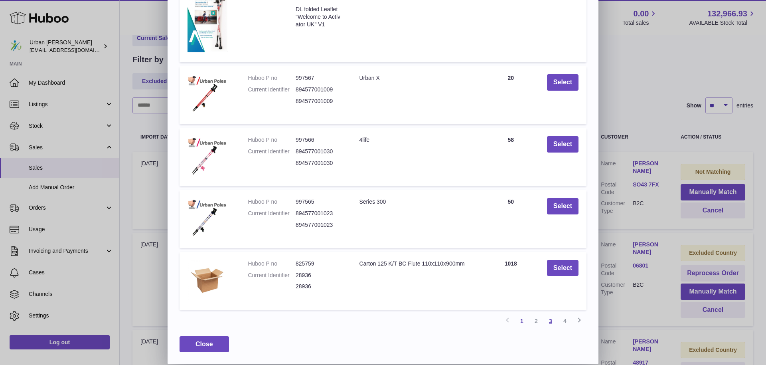 This screenshot has height=365, width=766. I want to click on a: 2, so click(536, 321).